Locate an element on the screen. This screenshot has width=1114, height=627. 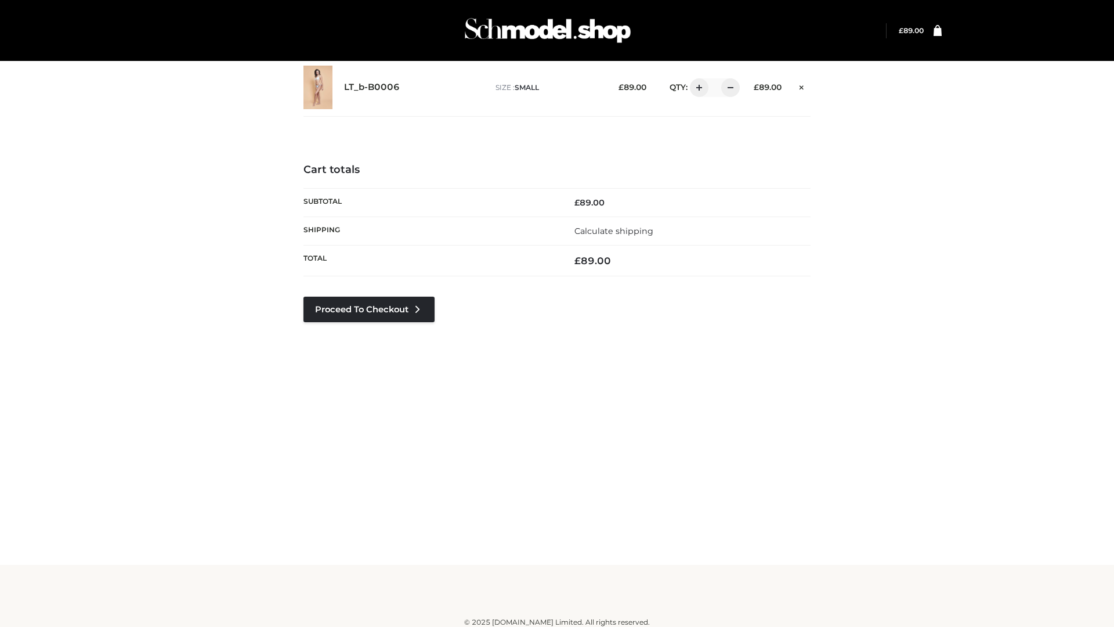
img: Schmodel Admin 964 is located at coordinates (548, 30).